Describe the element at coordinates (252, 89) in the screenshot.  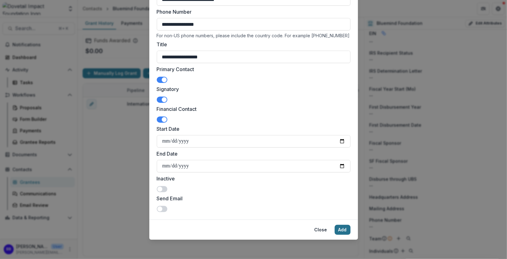
I see `label: Signatory` at that location.